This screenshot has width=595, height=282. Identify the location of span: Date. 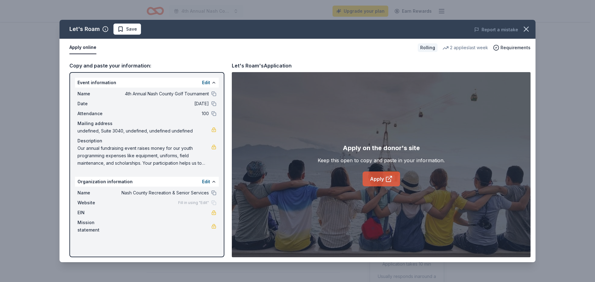
(98, 104).